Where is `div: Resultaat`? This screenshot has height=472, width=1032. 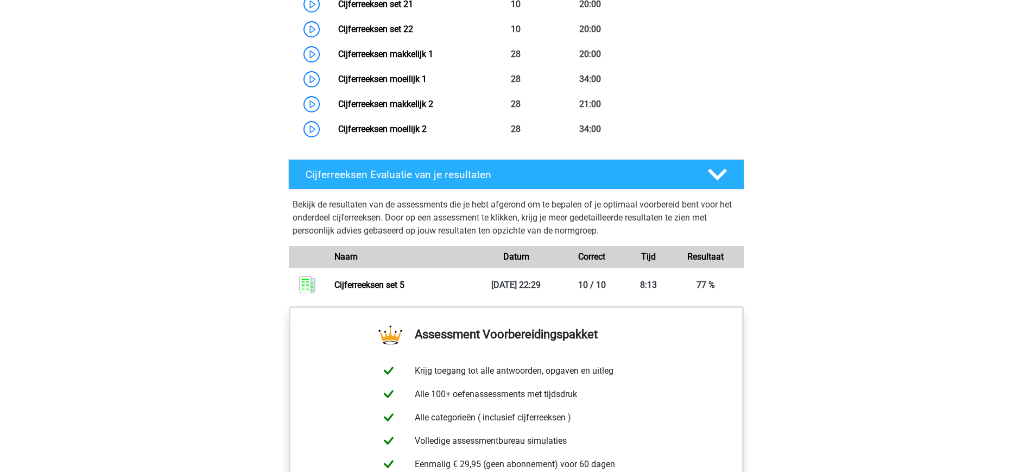 div: Resultaat is located at coordinates (706, 257).